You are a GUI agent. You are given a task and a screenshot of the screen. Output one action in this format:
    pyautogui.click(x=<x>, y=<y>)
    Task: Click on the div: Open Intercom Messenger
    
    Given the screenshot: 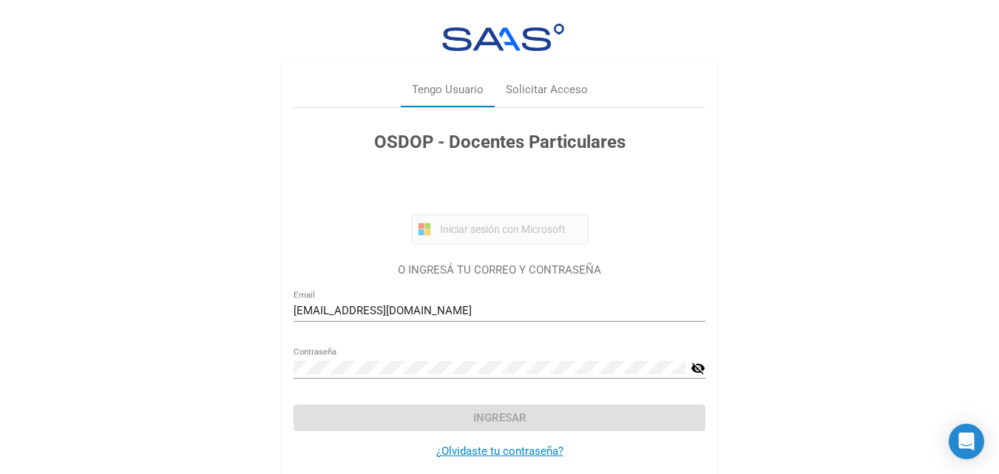 What is the action you would take?
    pyautogui.click(x=966, y=441)
    